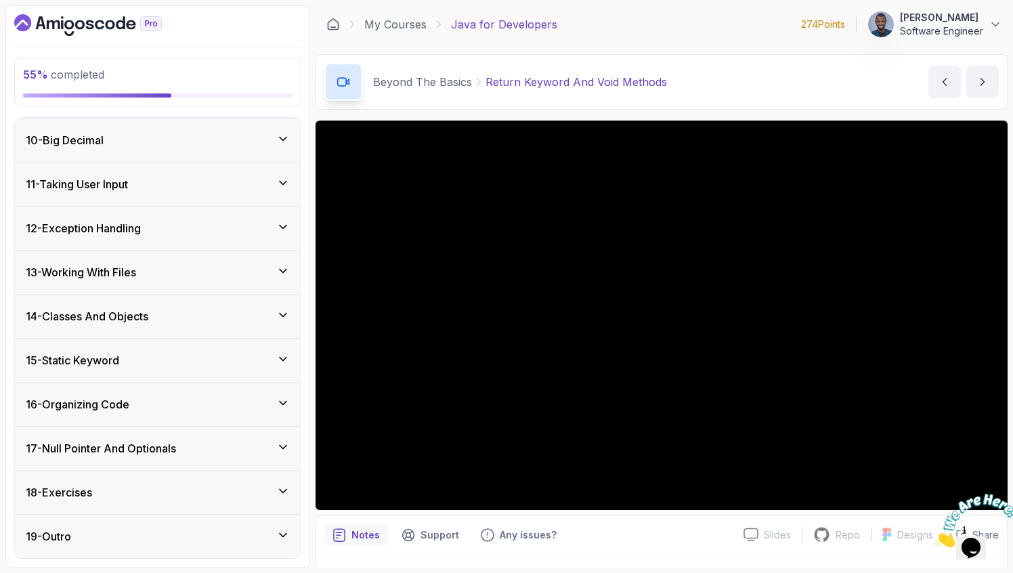  What do you see at coordinates (87, 316) in the screenshot?
I see `h3: 14 - Classes And Objects` at bounding box center [87, 316].